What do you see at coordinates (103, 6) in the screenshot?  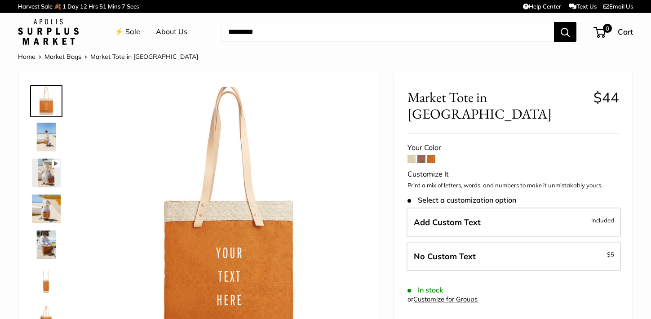 I see `span: 51` at bounding box center [103, 6].